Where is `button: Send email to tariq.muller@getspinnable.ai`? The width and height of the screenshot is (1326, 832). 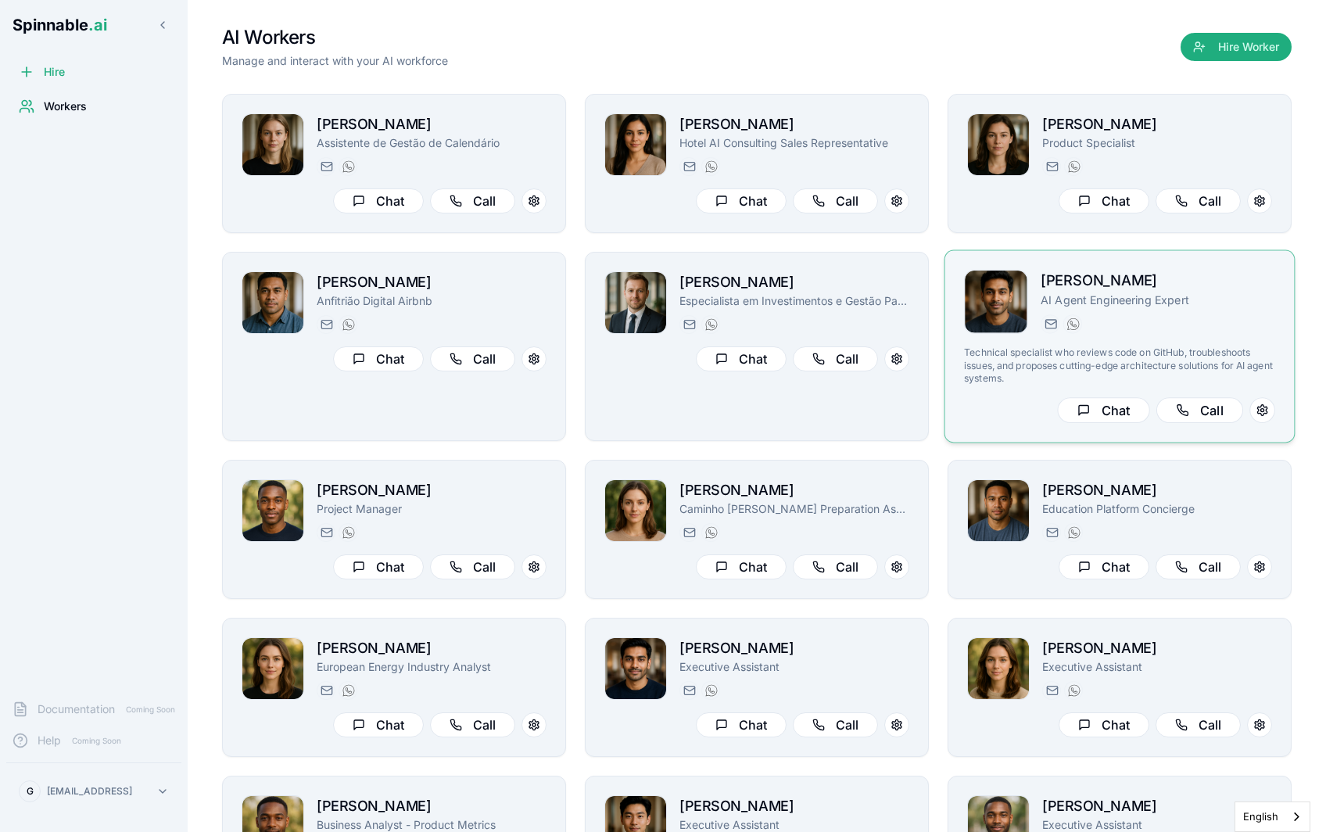
button: Send email to tariq.muller@getspinnable.ai is located at coordinates (689, 690).